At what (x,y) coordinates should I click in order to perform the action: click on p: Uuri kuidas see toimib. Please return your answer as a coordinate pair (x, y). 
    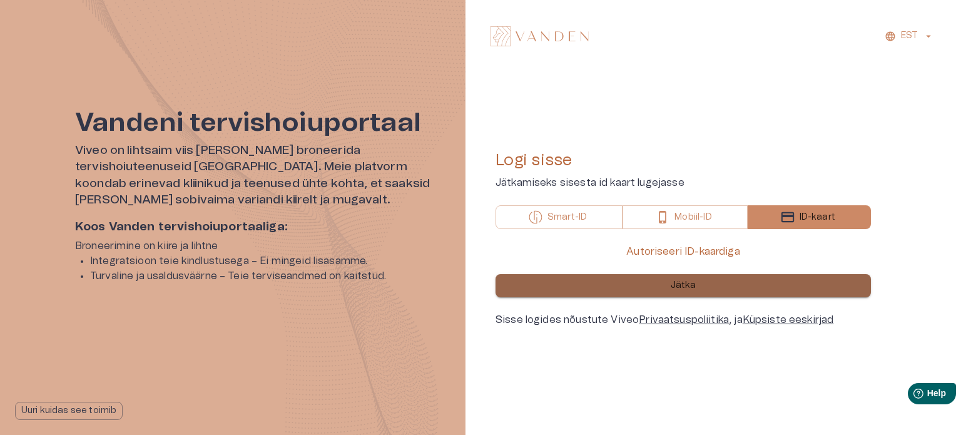
    Looking at the image, I should click on (69, 411).